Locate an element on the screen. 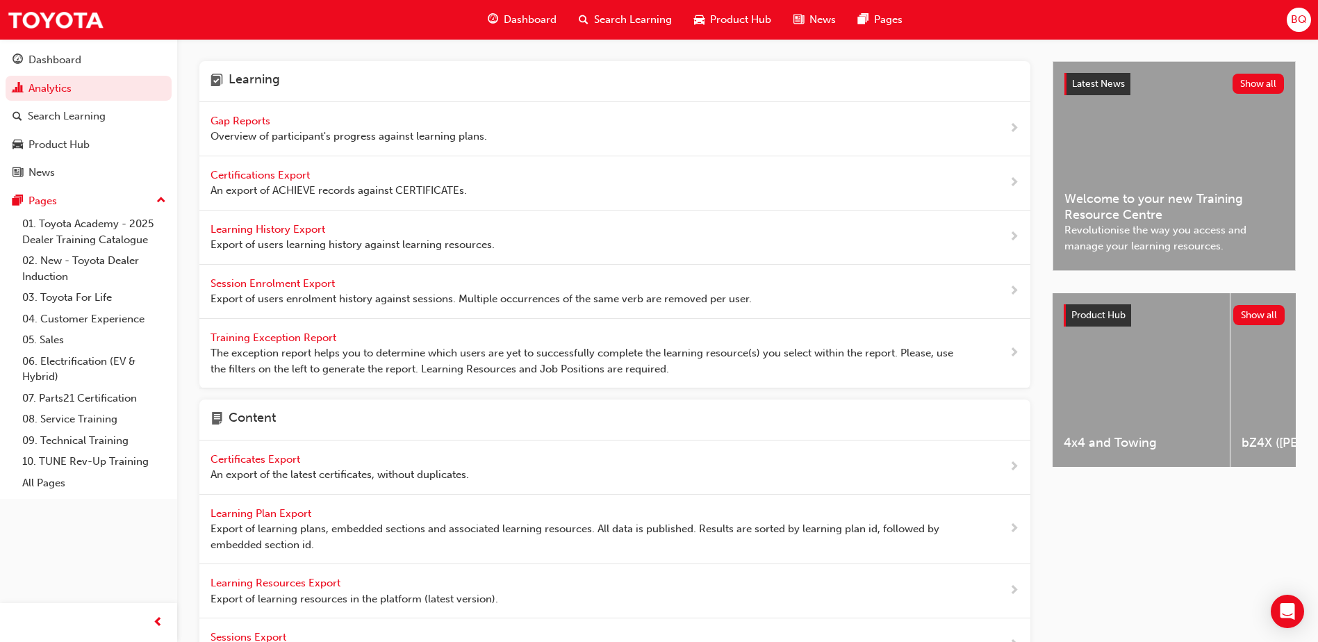  img: Trak is located at coordinates (56, 19).